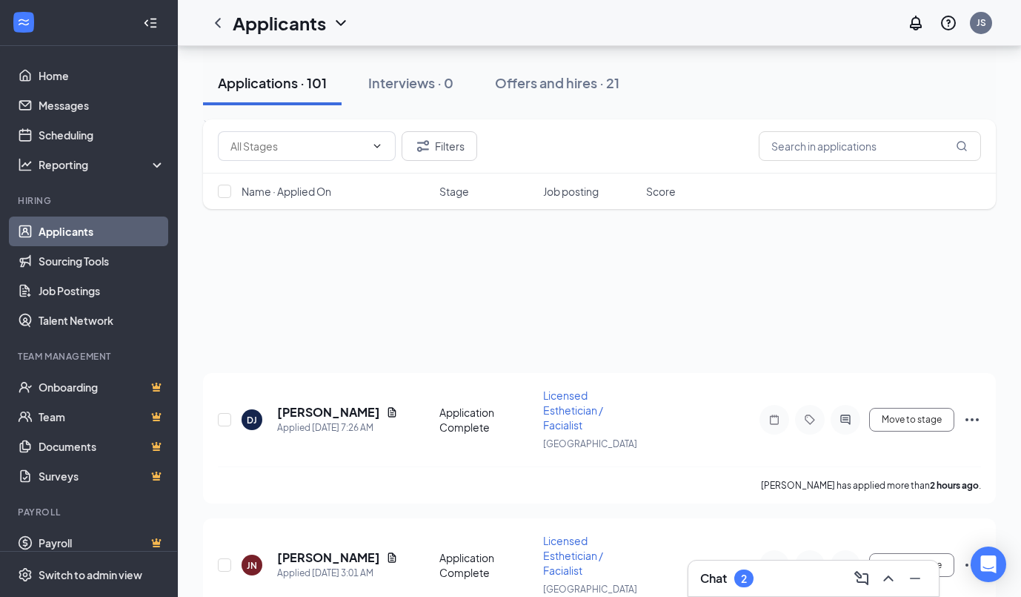  Describe the element at coordinates (981, 22) in the screenshot. I see `div: JS` at that location.